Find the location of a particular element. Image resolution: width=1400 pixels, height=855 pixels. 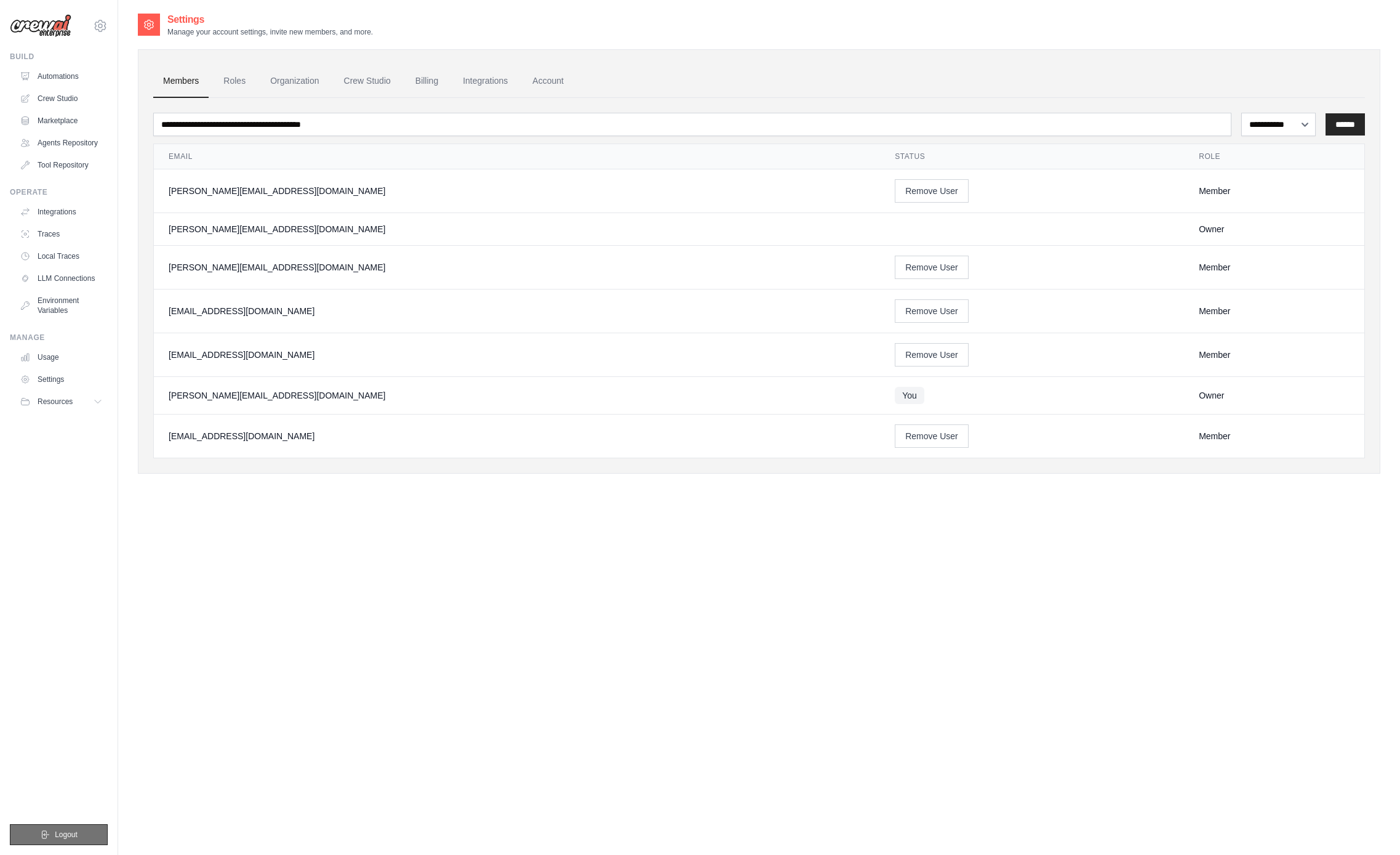

a: Members is located at coordinates (181, 81).